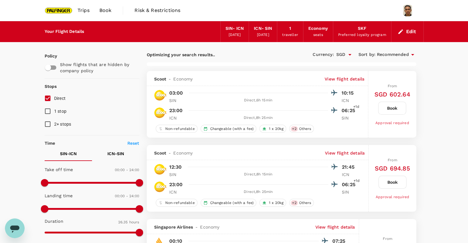 The height and width of the screenshot is (243, 468). I want to click on button: Open, so click(350, 55).